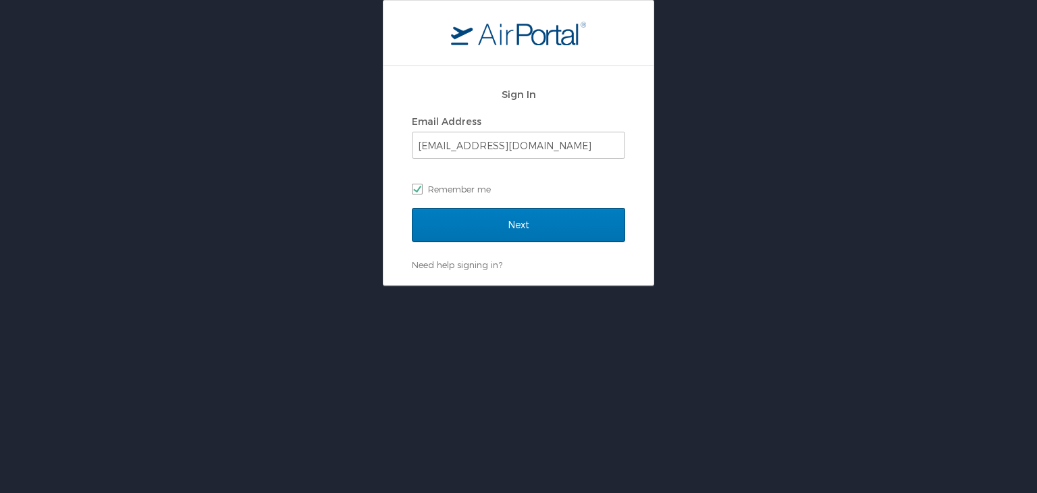 This screenshot has height=493, width=1037. What do you see at coordinates (519, 189) in the screenshot?
I see `label: Remember me` at bounding box center [519, 189].